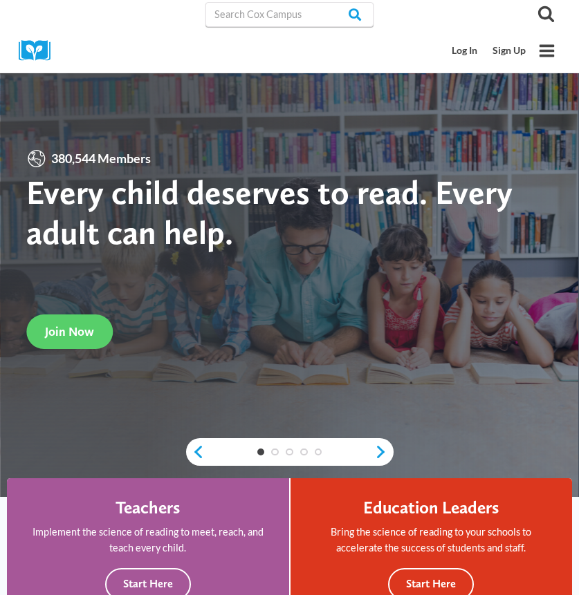 The height and width of the screenshot is (595, 579). Describe the element at coordinates (148, 540) in the screenshot. I see `p: Implement the science of reading to meet, reach, and teach every child.` at that location.